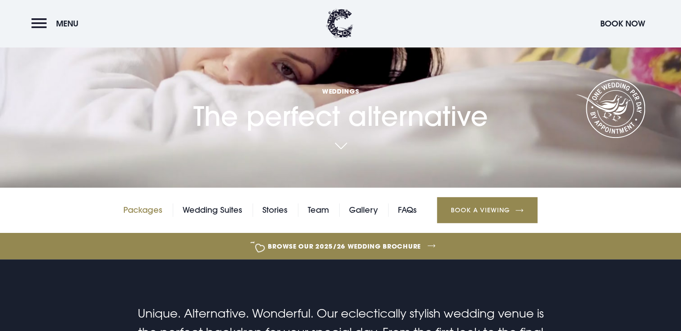 The image size is (681, 331). What do you see at coordinates (487, 210) in the screenshot?
I see `a: Book a Viewing` at bounding box center [487, 210].